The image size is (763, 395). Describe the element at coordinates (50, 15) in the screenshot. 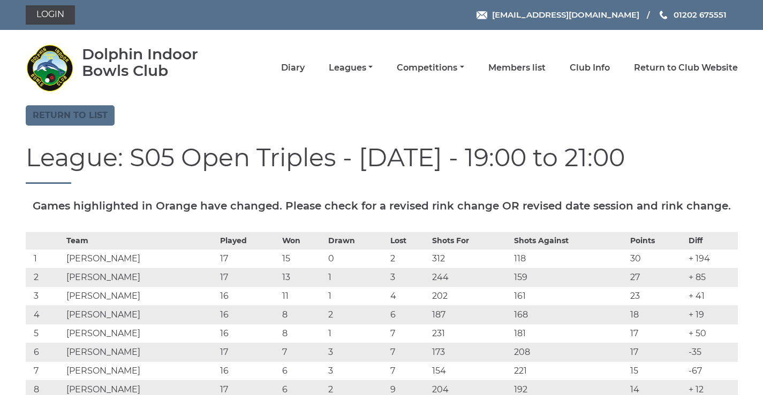

I see `a: Login` at that location.